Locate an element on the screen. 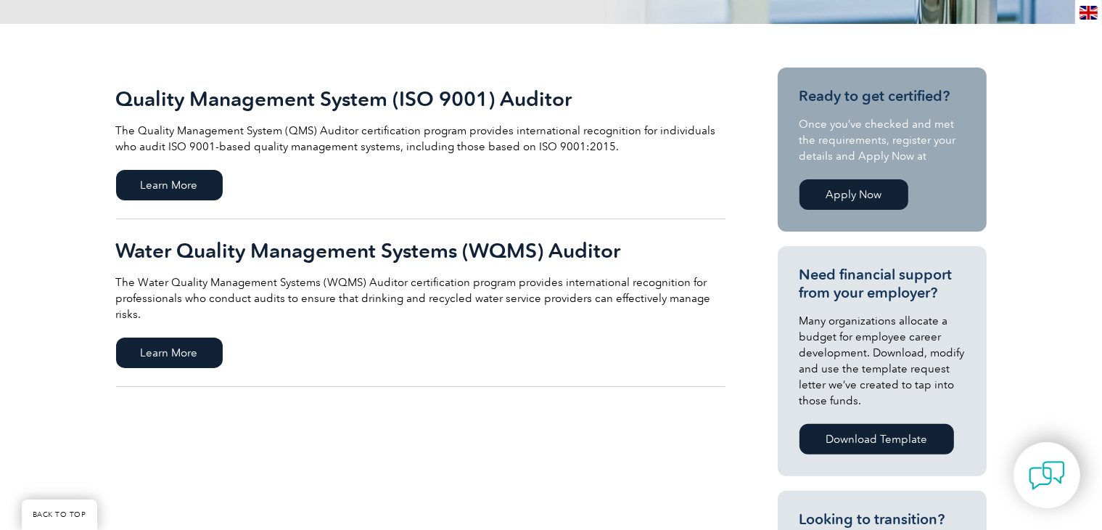 This screenshot has width=1102, height=530. p: The Quality Management System (QMS) Auditor certification program provides international recognit... is located at coordinates (421, 139).